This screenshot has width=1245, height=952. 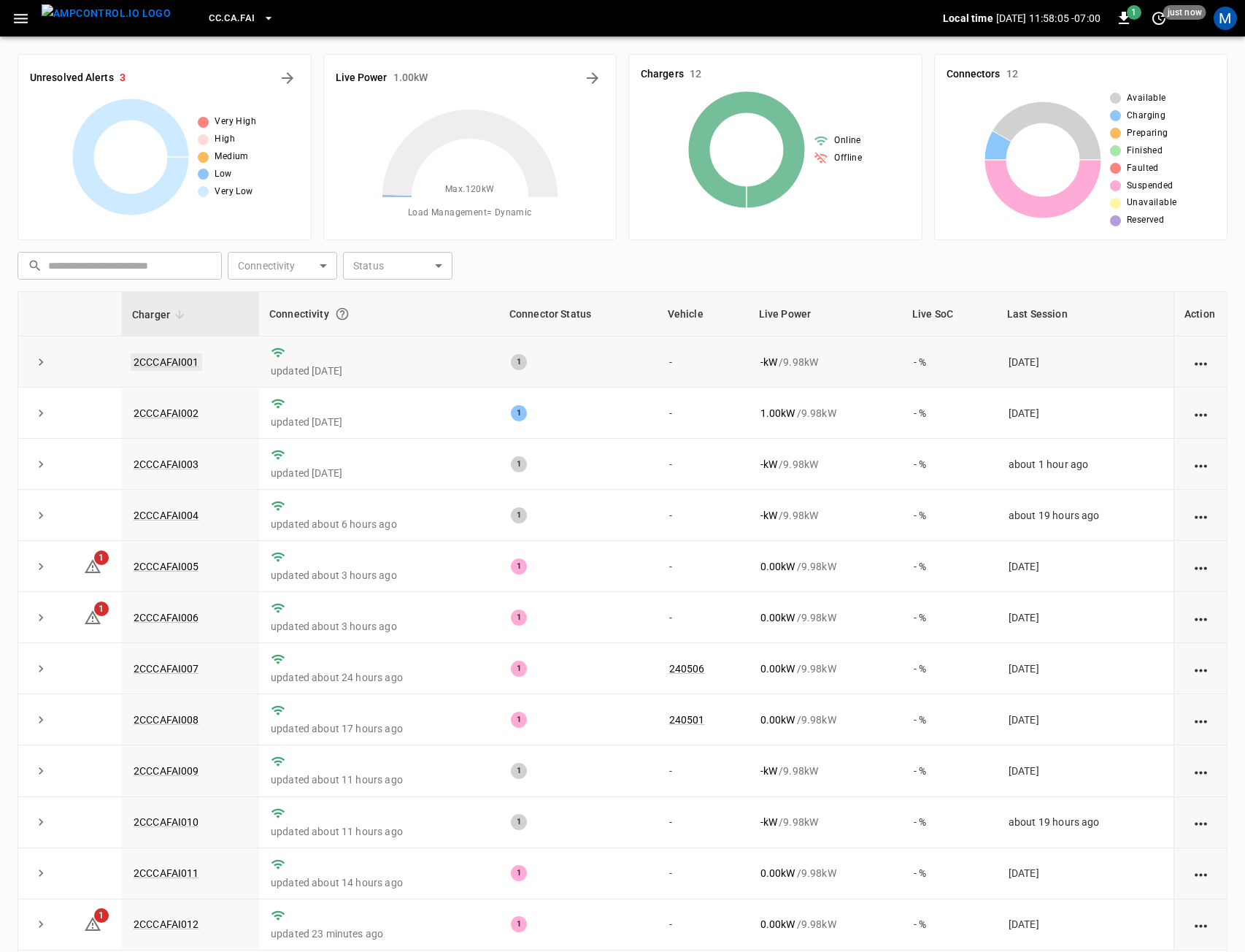 I want to click on h6: Live Power, so click(x=361, y=78).